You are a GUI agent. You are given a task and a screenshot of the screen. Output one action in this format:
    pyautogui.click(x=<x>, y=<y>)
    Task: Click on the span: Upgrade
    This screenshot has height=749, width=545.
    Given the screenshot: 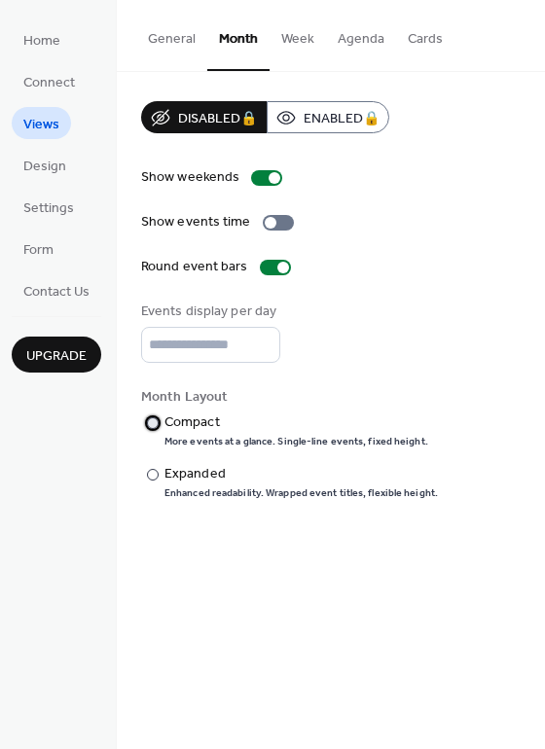 What is the action you would take?
    pyautogui.click(x=56, y=356)
    